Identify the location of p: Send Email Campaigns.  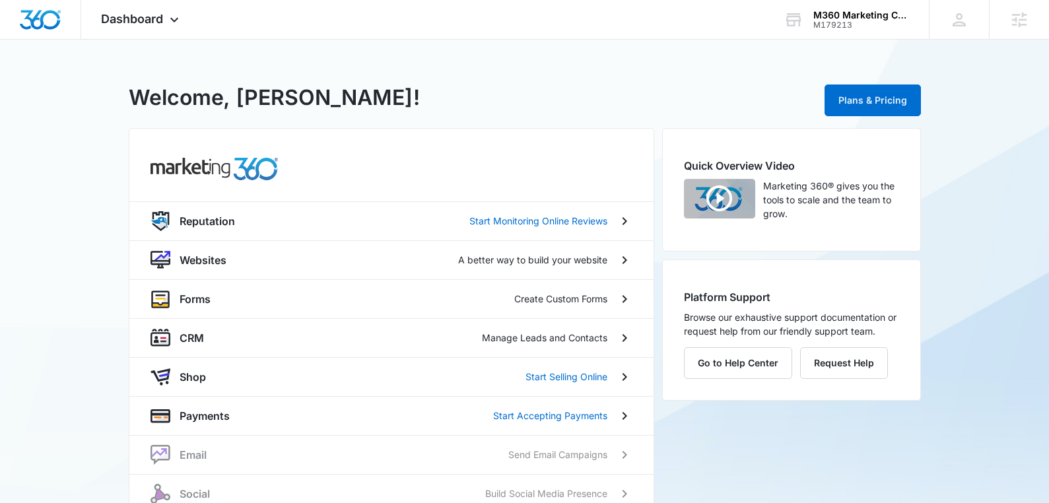
(558, 454).